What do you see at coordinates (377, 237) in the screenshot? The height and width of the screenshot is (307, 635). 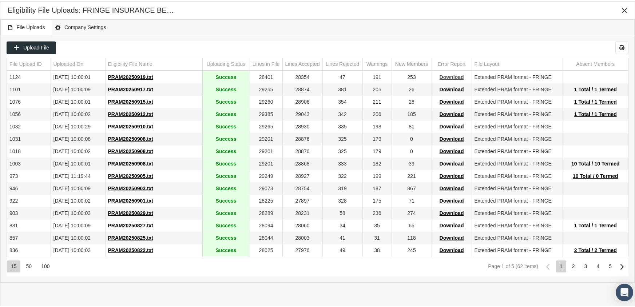 I see `td: 31` at bounding box center [377, 237].